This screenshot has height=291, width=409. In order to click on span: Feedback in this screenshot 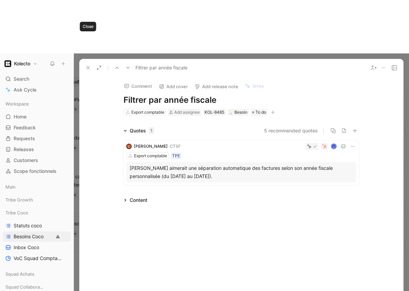, I will do `click(25, 128)`.